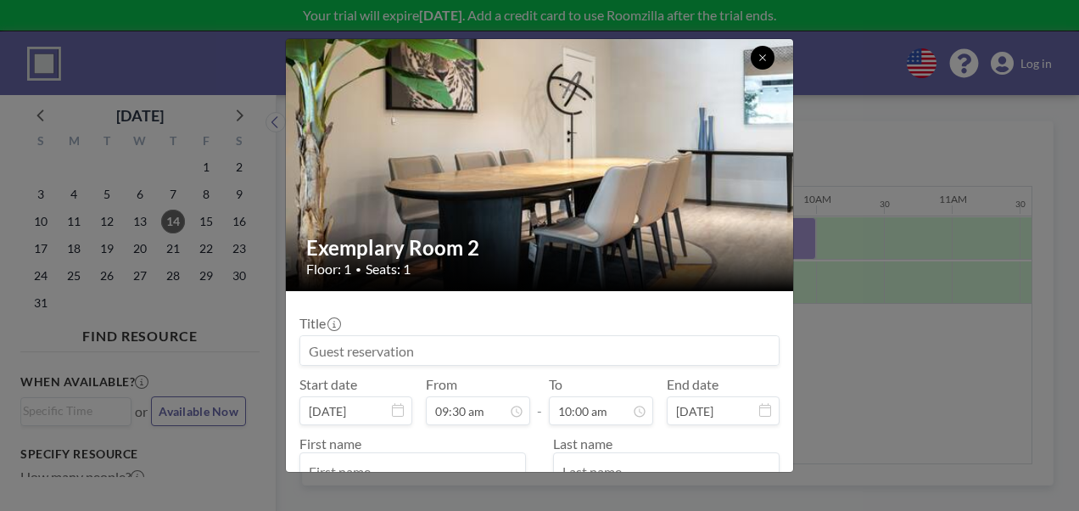 This screenshot has width=1079, height=511. Describe the element at coordinates (540, 350) in the screenshot. I see `input: Guest reservation` at that location.